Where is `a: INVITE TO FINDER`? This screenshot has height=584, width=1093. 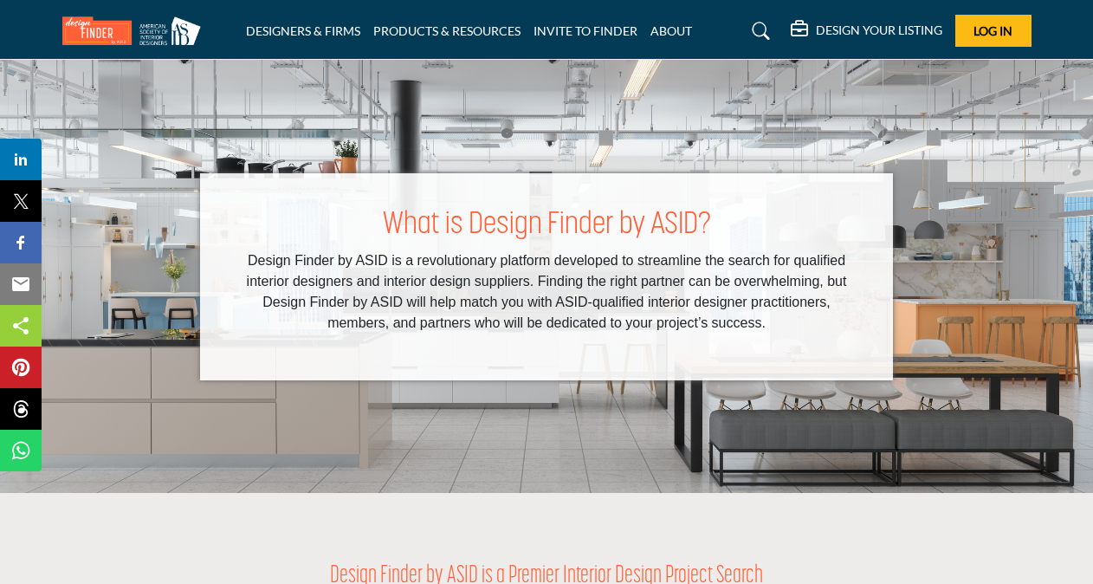 a: INVITE TO FINDER is located at coordinates (585, 30).